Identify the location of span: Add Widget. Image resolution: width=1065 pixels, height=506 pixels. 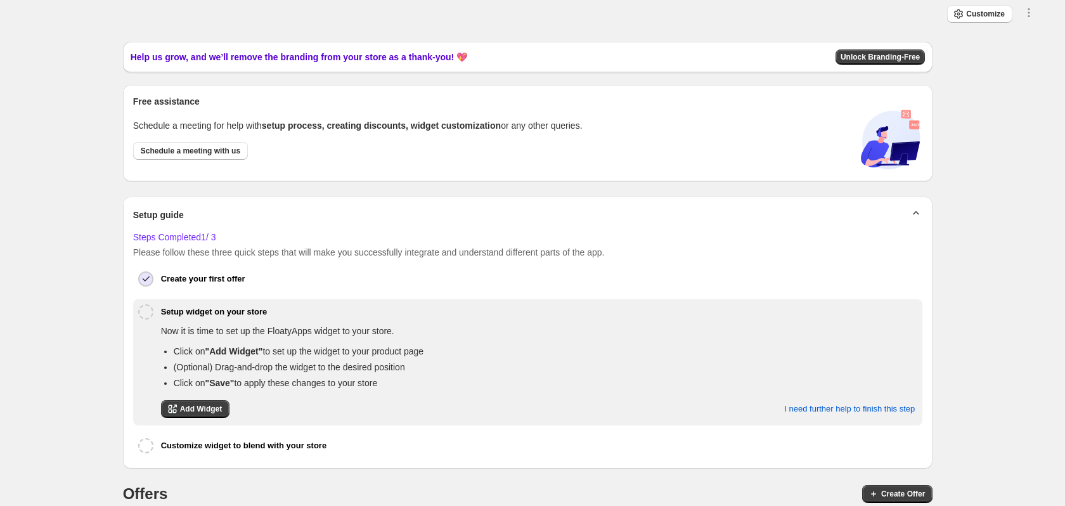
(201, 409).